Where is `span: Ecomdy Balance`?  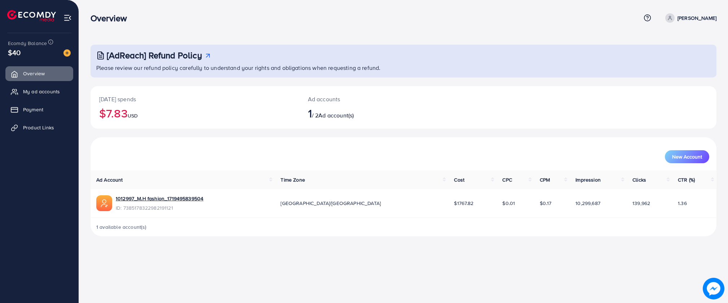 span: Ecomdy Balance is located at coordinates (27, 43).